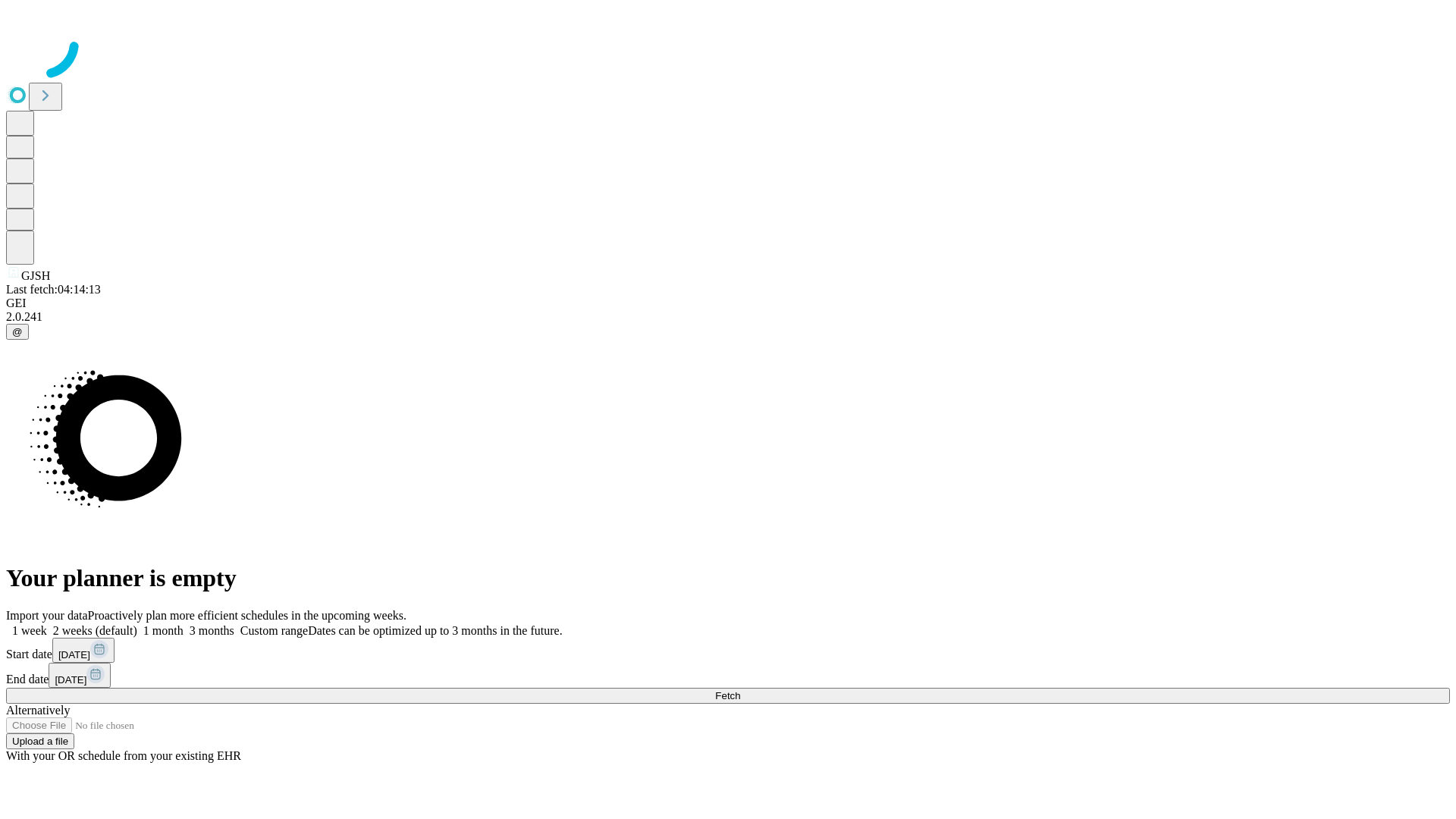 Image resolution: width=1456 pixels, height=819 pixels. Describe the element at coordinates (37, 710) in the screenshot. I see `span: Alternatively` at that location.